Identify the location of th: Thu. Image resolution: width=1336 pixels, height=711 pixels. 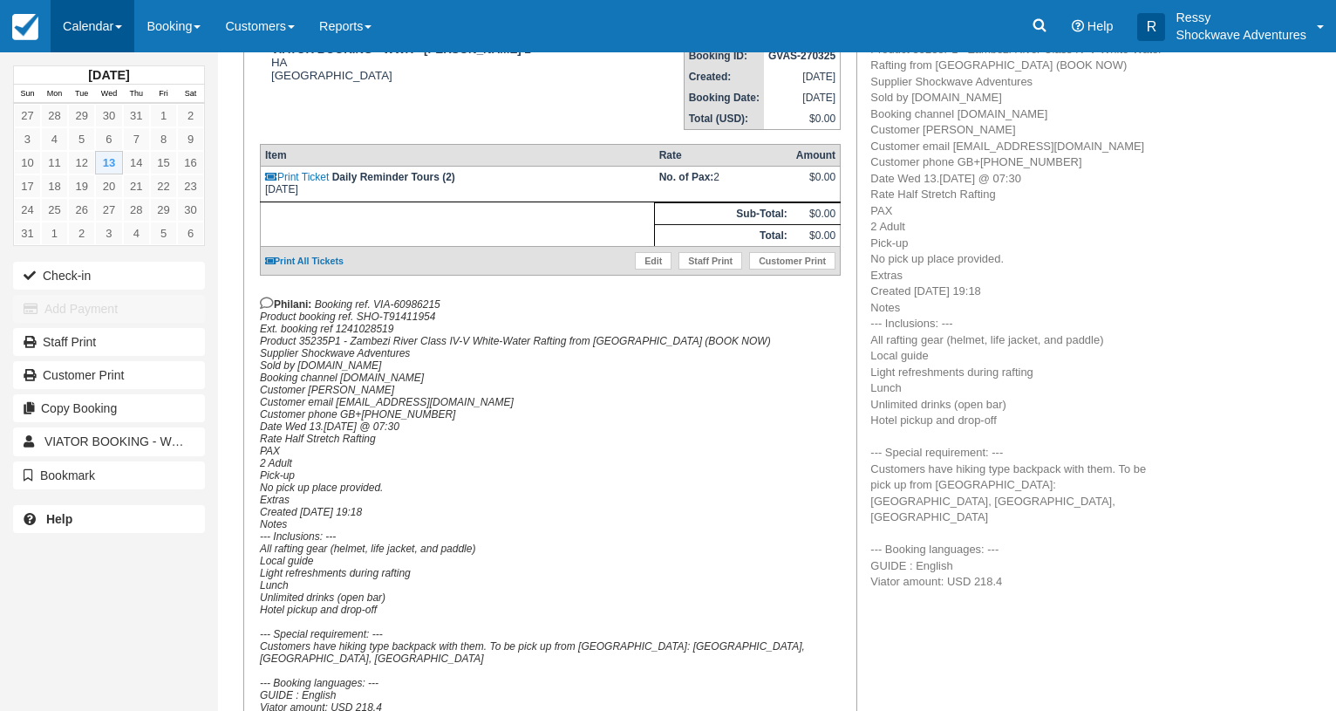
(136, 94).